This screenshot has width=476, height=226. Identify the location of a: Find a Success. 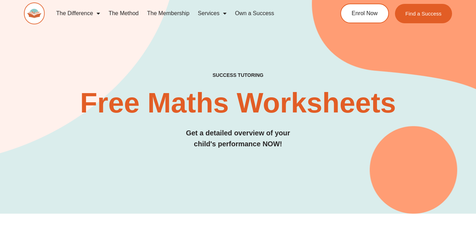
(423, 13).